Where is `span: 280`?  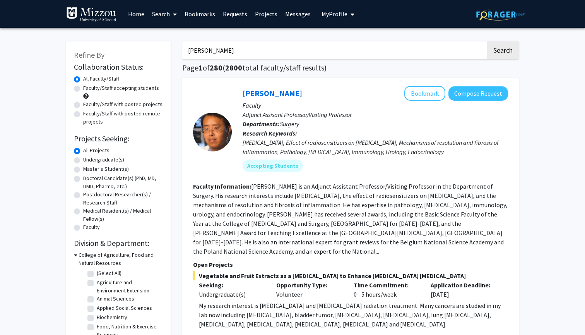 span: 280 is located at coordinates (216, 67).